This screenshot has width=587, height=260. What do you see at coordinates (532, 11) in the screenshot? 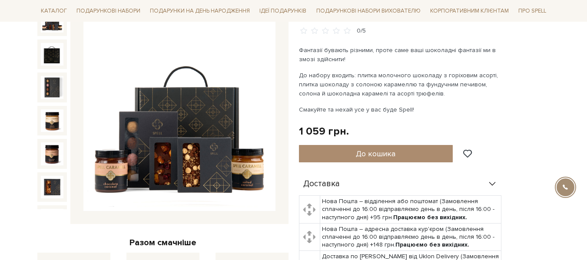
I see `a: Про Spell` at bounding box center [532, 11].